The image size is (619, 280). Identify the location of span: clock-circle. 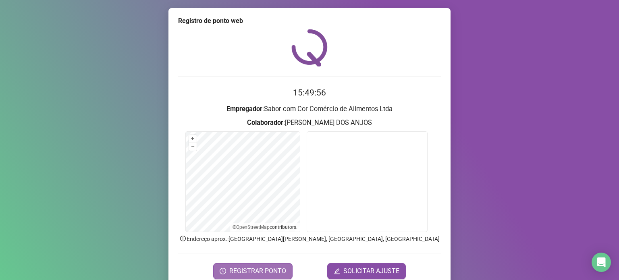
(223, 271).